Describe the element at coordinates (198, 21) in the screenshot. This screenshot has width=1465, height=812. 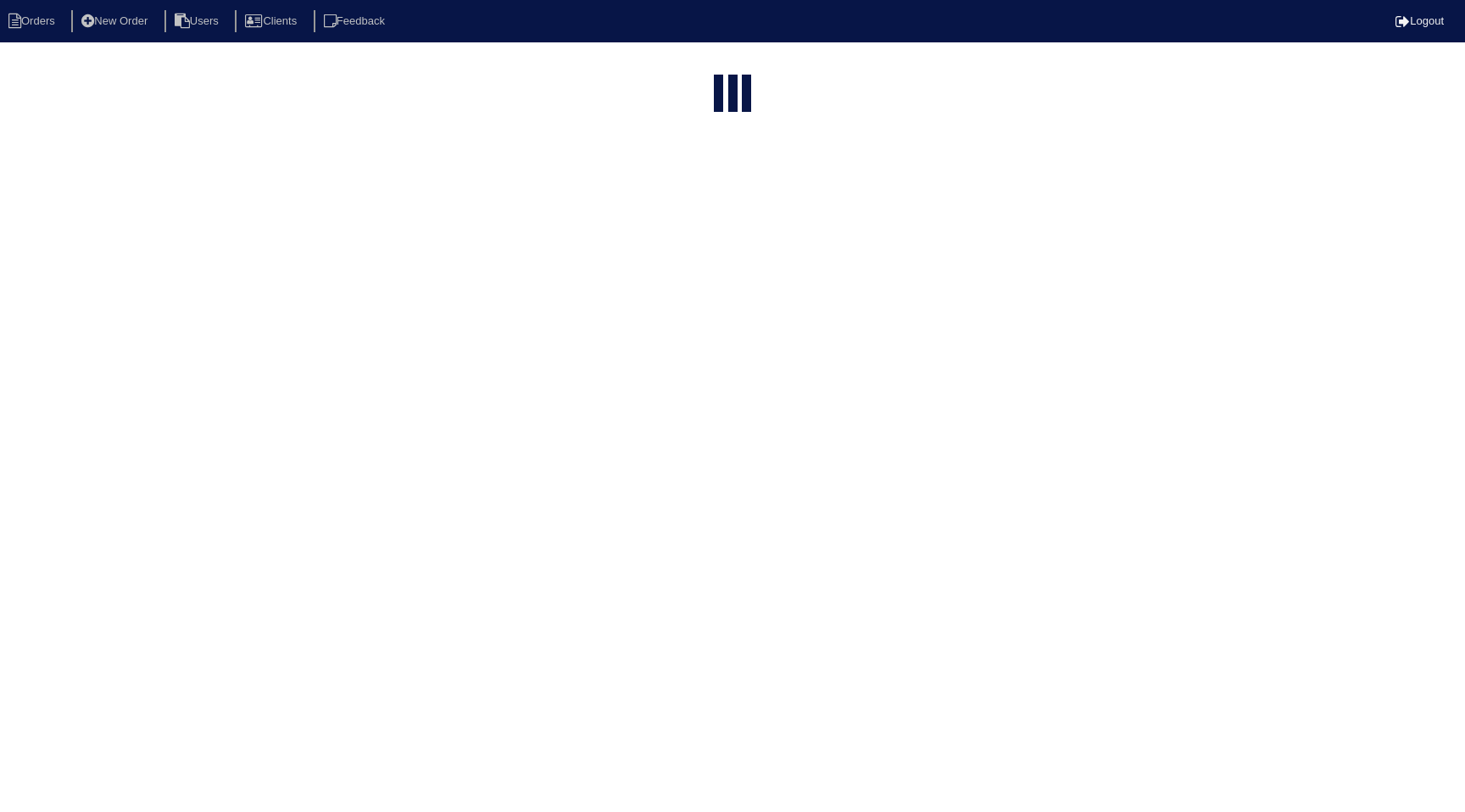
I see `li: Users` at that location.